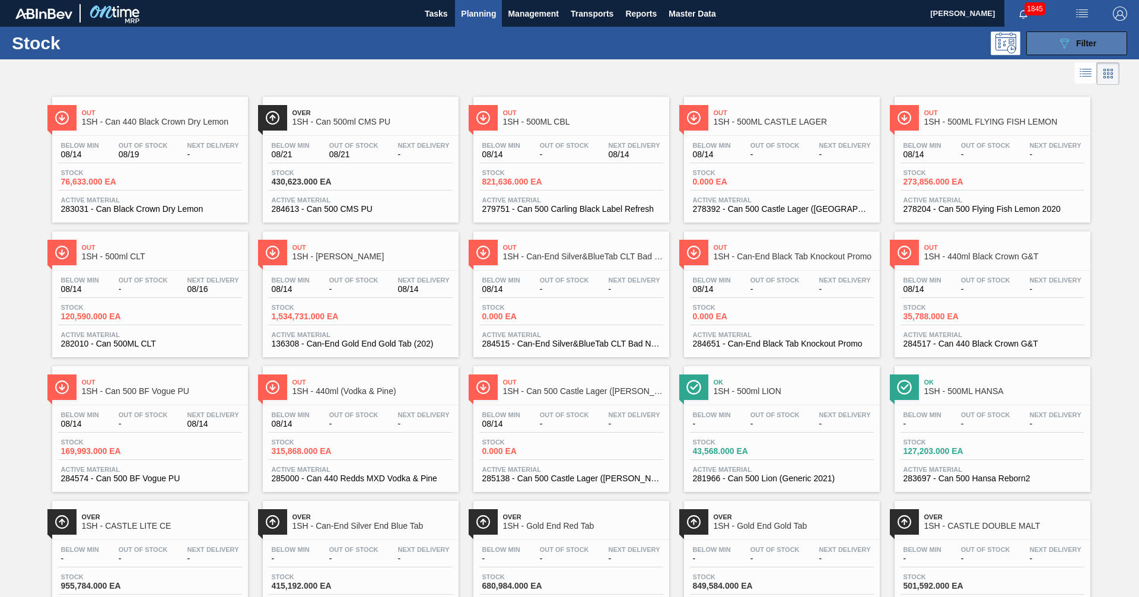 Image resolution: width=1139 pixels, height=597 pixels. Describe the element at coordinates (313, 316) in the screenshot. I see `span: 1,534,731.000 EA` at that location.